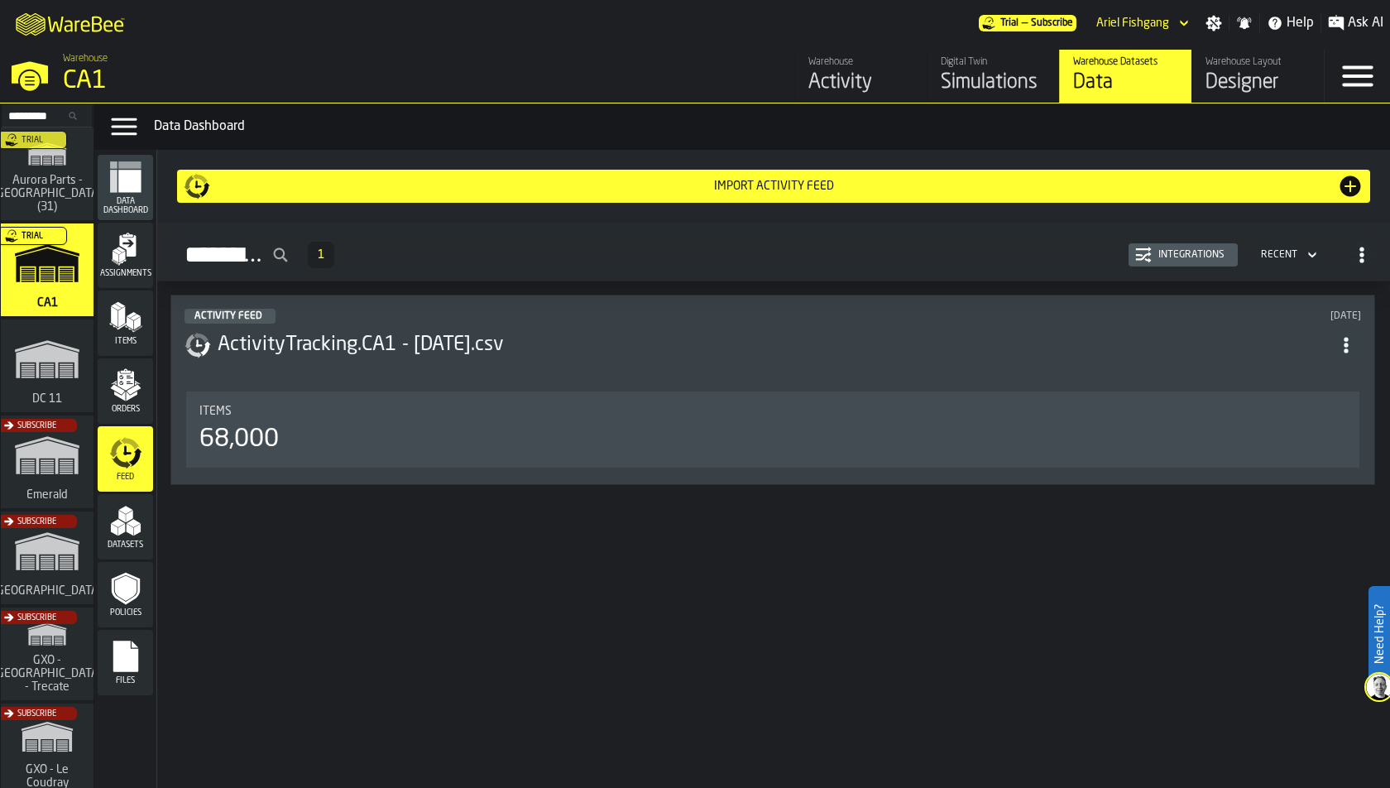 This screenshot has width=1390, height=788. What do you see at coordinates (47, 655) in the screenshot?
I see `a: link-to-/wh/i/7274009e-5361-4e21-8e36-7045ee840609/simulations` at bounding box center [47, 655].